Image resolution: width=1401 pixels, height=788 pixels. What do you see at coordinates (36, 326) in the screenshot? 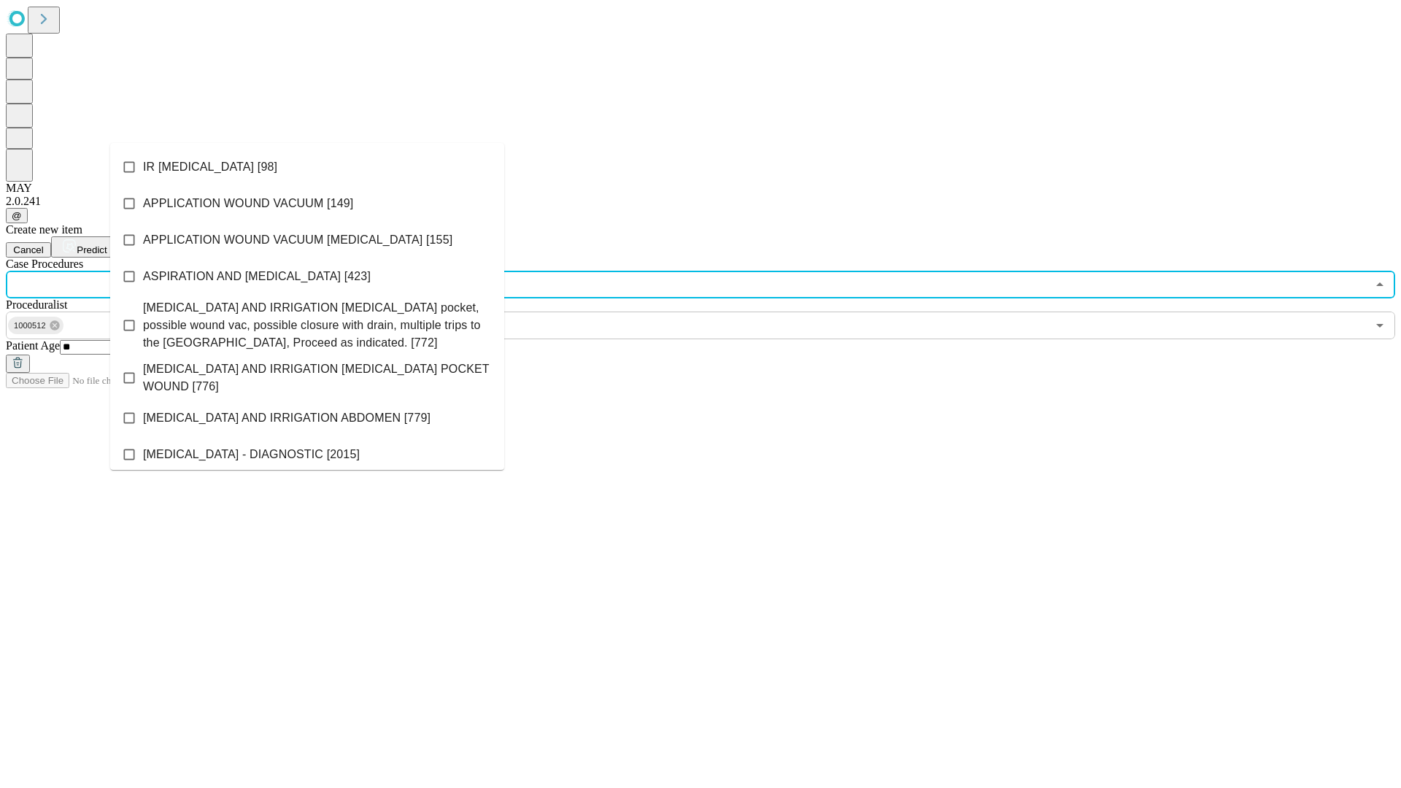
I see `div: 1000512` at bounding box center [36, 326].